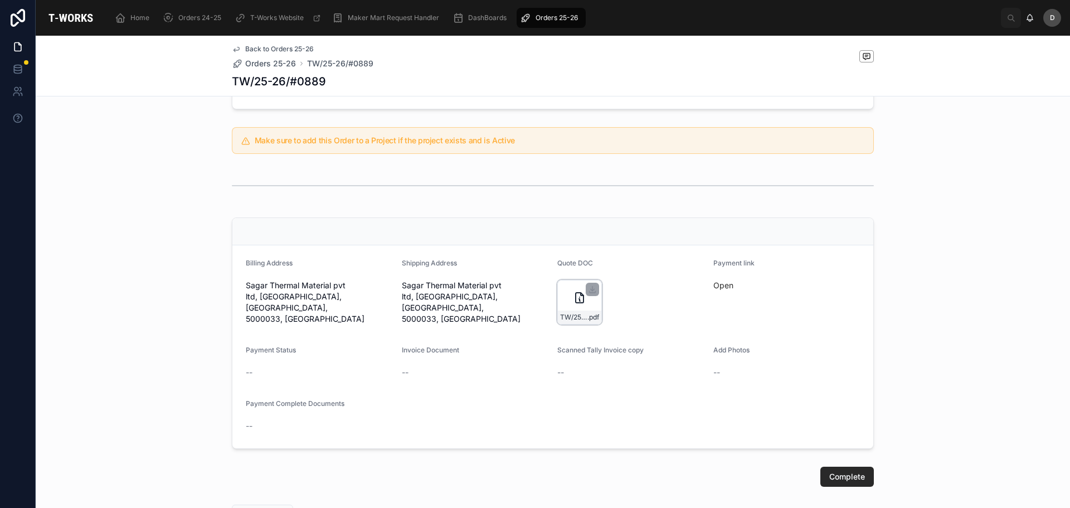 The width and height of the screenshot is (1070, 508). What do you see at coordinates (1052, 18) in the screenshot?
I see `span: D` at bounding box center [1052, 18].